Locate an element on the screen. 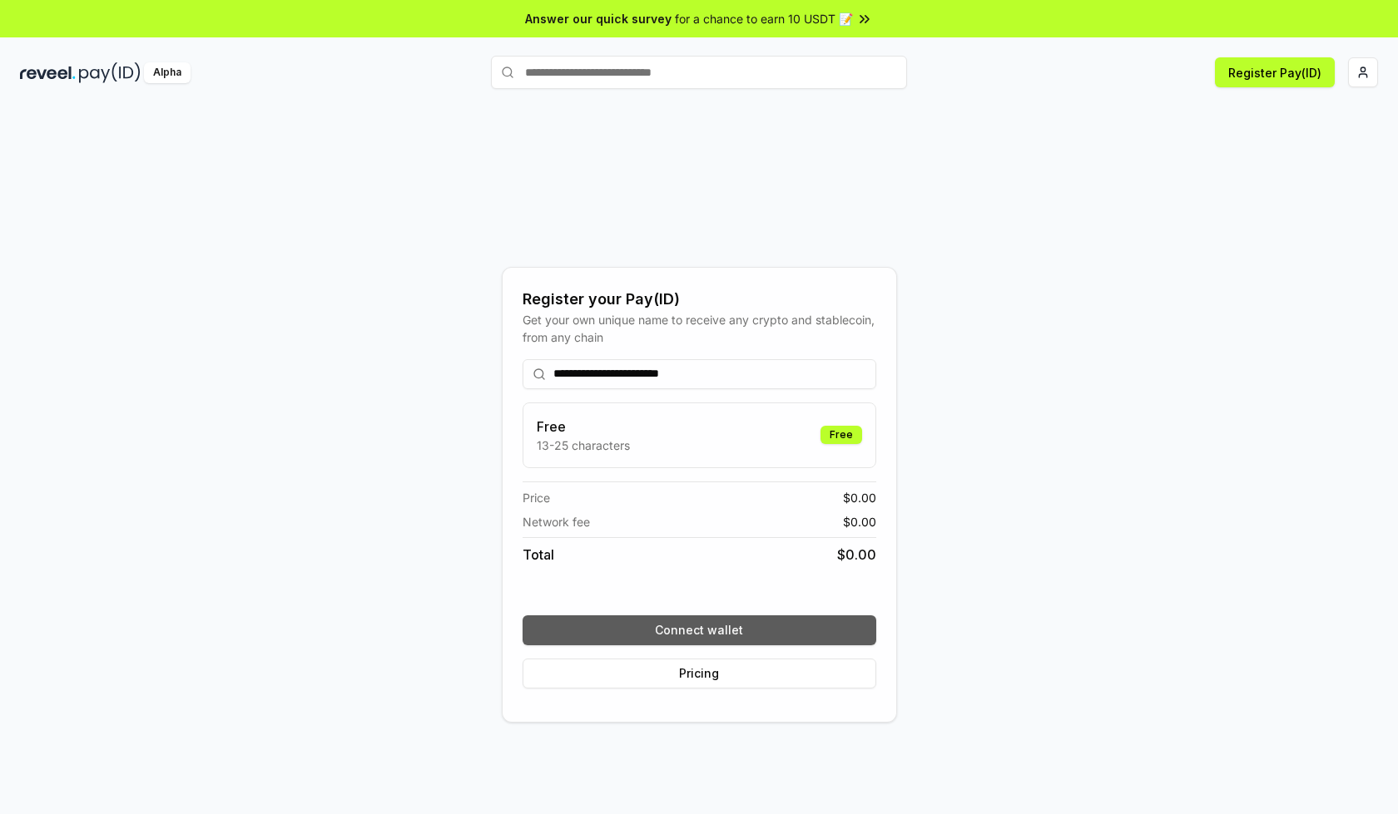 Image resolution: width=1398 pixels, height=814 pixels. button: Connect wallet is located at coordinates (699, 631).